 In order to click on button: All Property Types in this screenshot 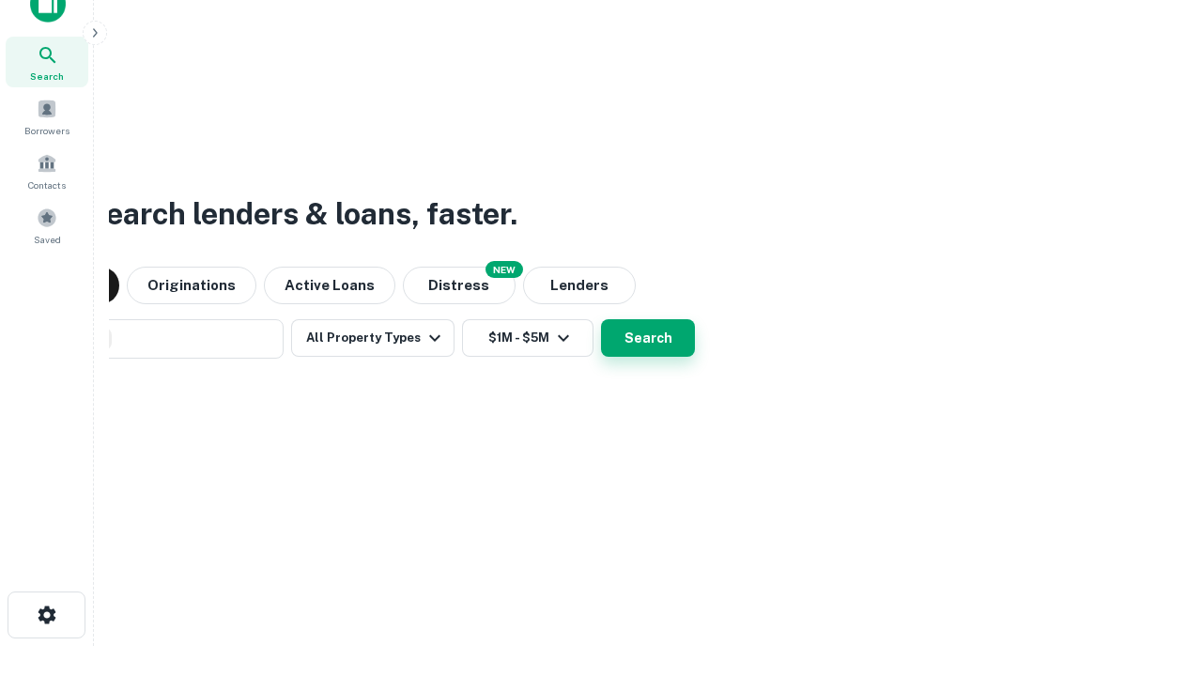, I will do `click(373, 338)`.